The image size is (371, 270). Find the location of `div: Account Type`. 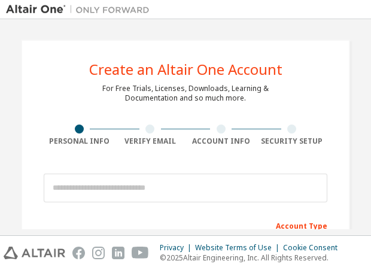

div: Account Type is located at coordinates (186, 225).